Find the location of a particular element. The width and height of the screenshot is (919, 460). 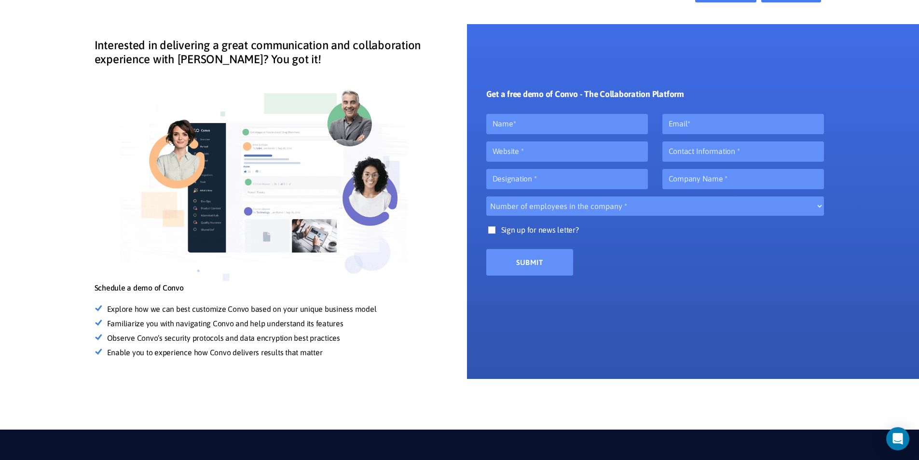

h3: Get a free demo of Convo - The Collaboration Platform is located at coordinates (585, 98).